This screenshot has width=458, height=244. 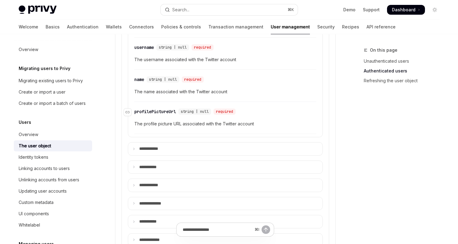 What do you see at coordinates (49, 180) in the screenshot?
I see `div: Unlinking accounts from users` at bounding box center [49, 180].